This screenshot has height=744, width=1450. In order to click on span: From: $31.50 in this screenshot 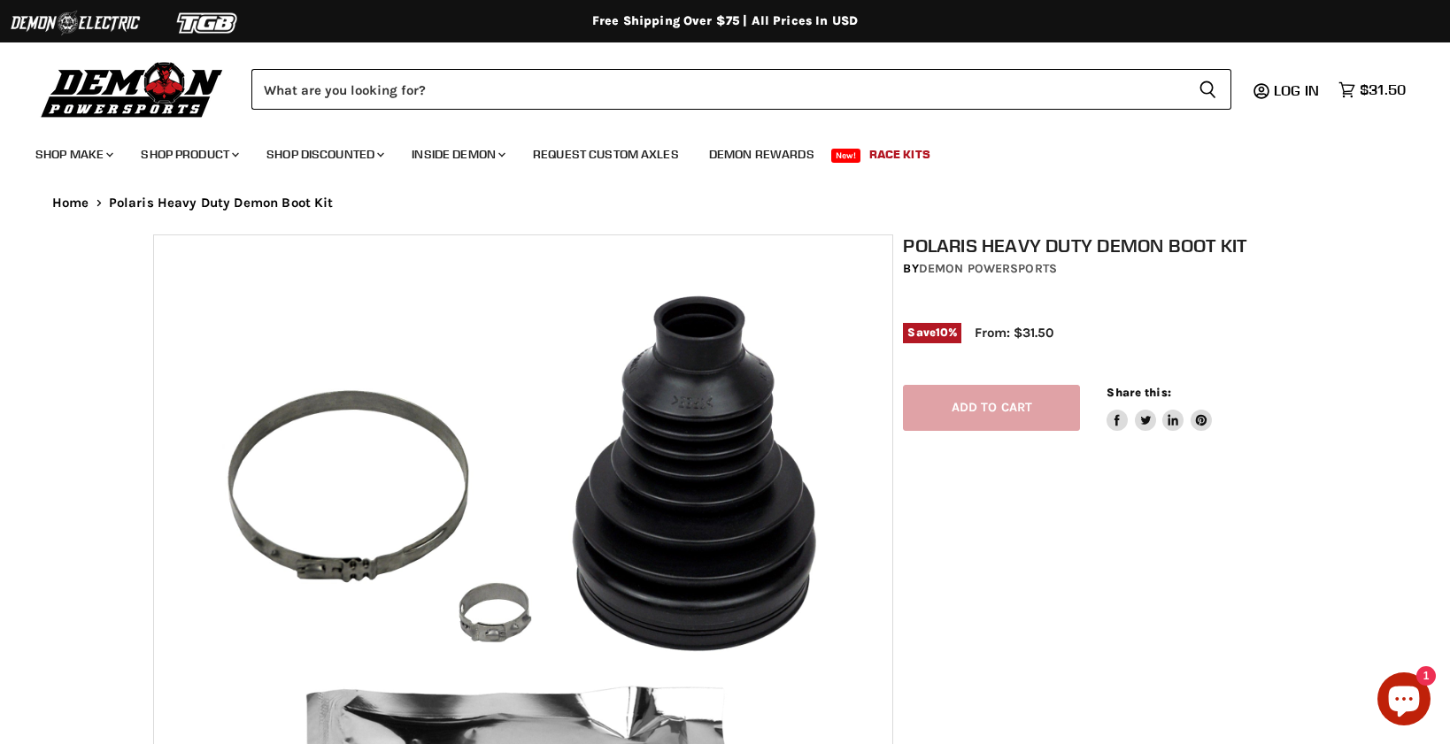, I will do `click(1014, 333)`.